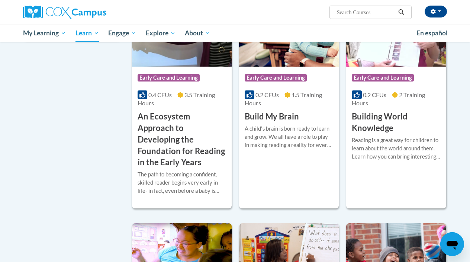 The width and height of the screenshot is (470, 262). What do you see at coordinates (87, 33) in the screenshot?
I see `a: Learn` at bounding box center [87, 33].